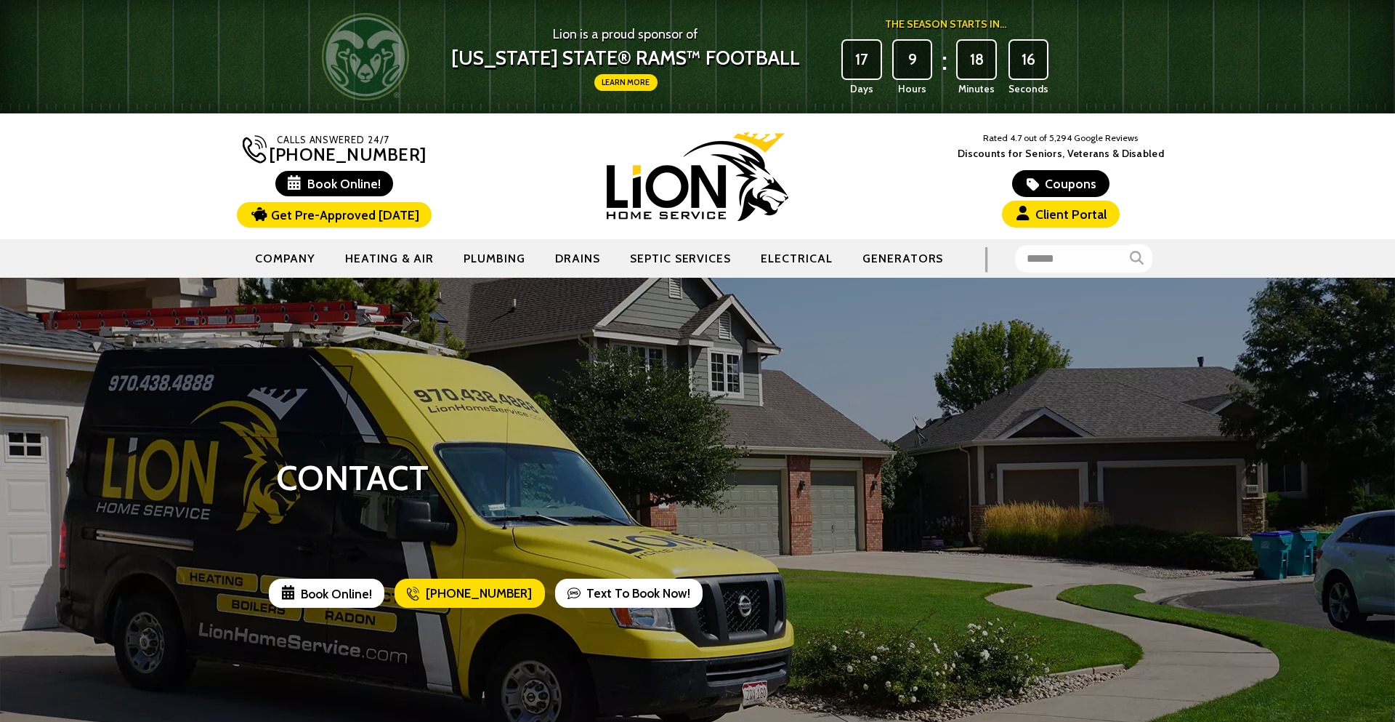 Image resolution: width=1395 pixels, height=722 pixels. I want to click on a: Company, so click(286, 259).